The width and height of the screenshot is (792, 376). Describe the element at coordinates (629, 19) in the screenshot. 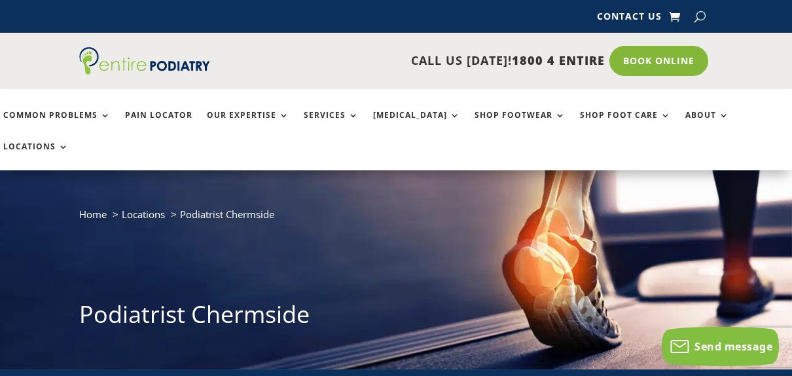

I see `a: Contact Us` at that location.